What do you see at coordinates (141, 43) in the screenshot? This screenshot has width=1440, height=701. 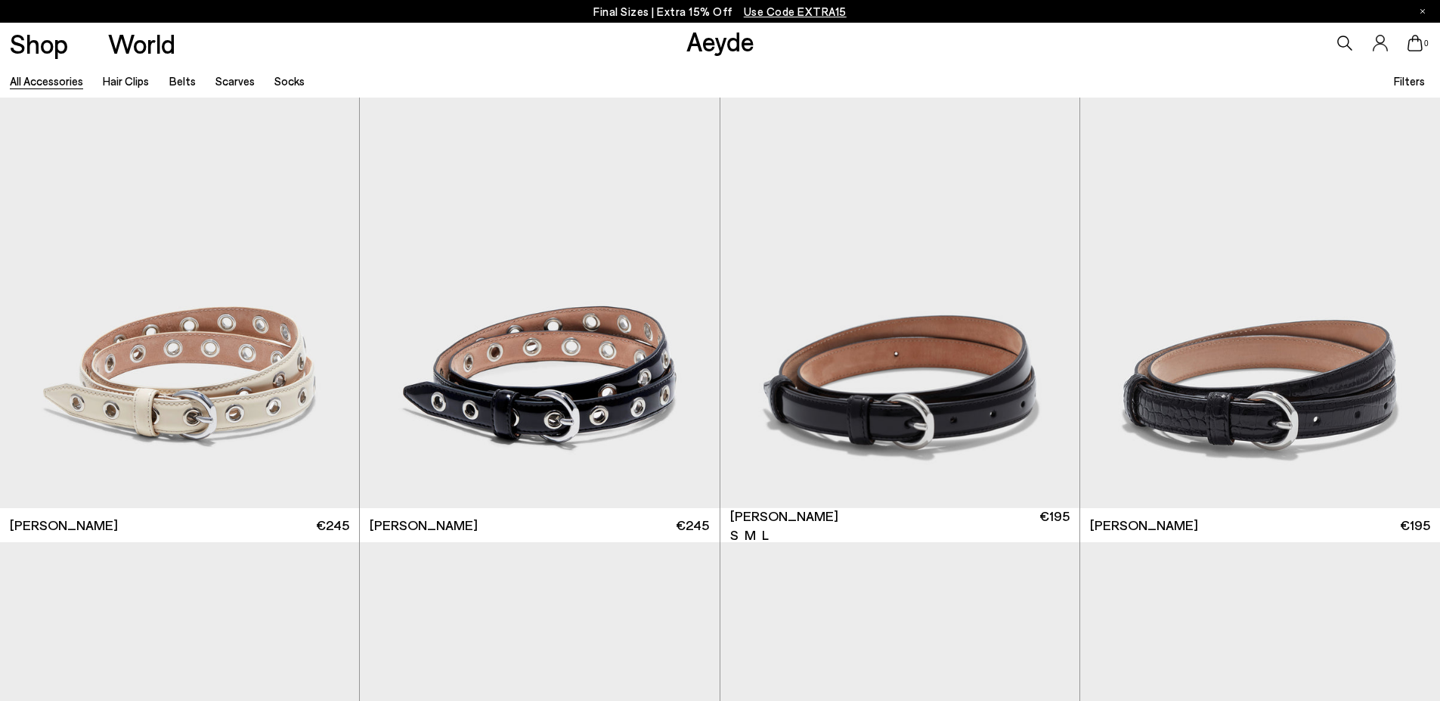 I see `a: World` at bounding box center [141, 43].